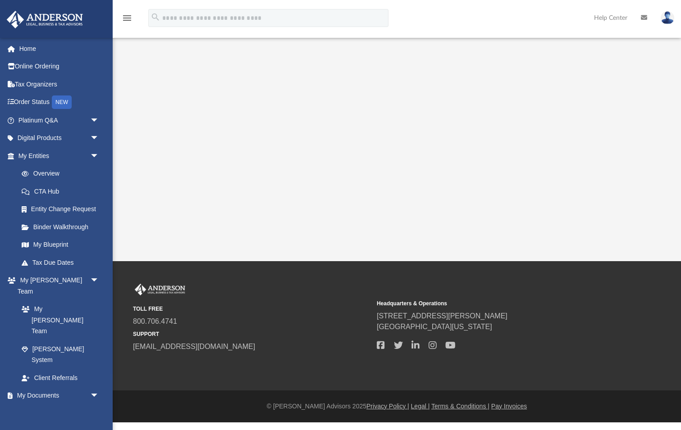  What do you see at coordinates (420, 406) in the screenshot?
I see `a: Legal |` at bounding box center [420, 406].